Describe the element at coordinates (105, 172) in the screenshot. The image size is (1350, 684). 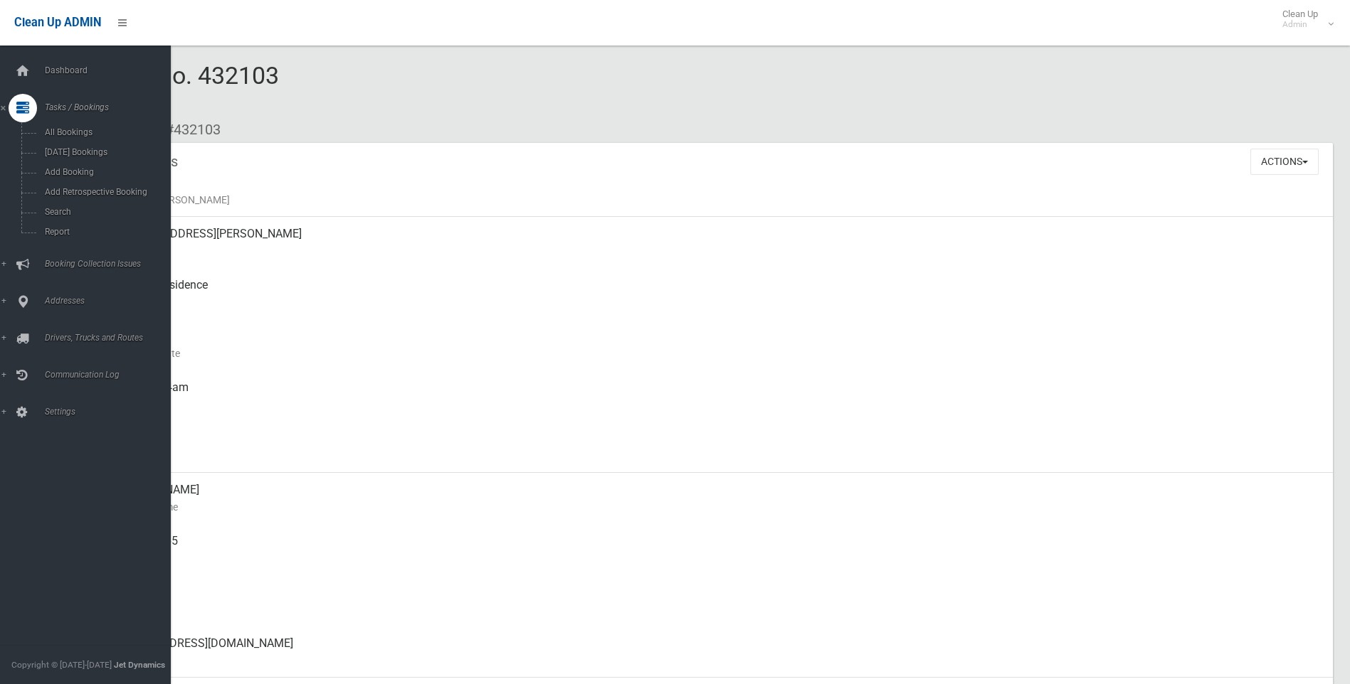
I see `span: Add Booking` at that location.